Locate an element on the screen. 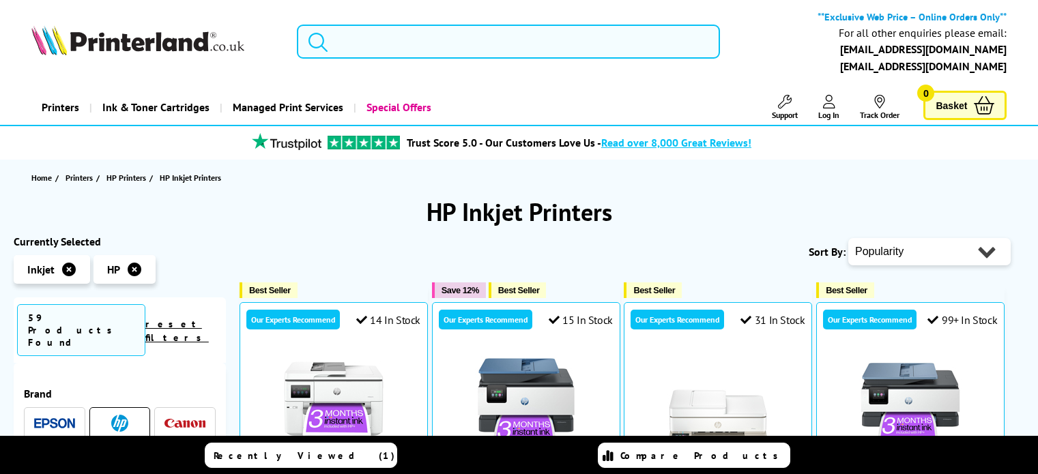  img: Printerland Logo is located at coordinates (138, 40).